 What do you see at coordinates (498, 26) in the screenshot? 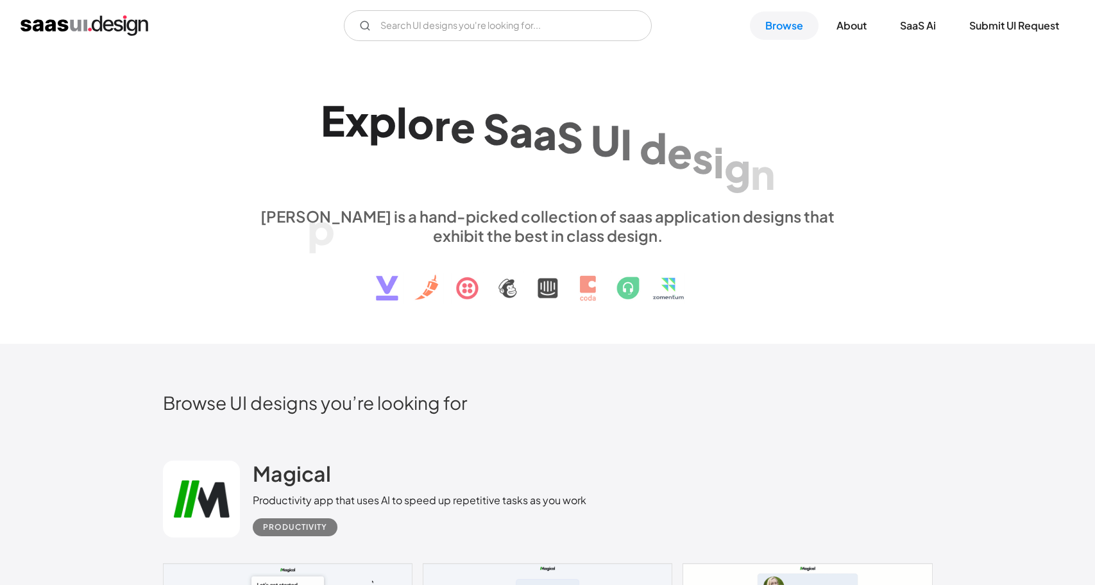
I see `form: Email Form` at bounding box center [498, 26].